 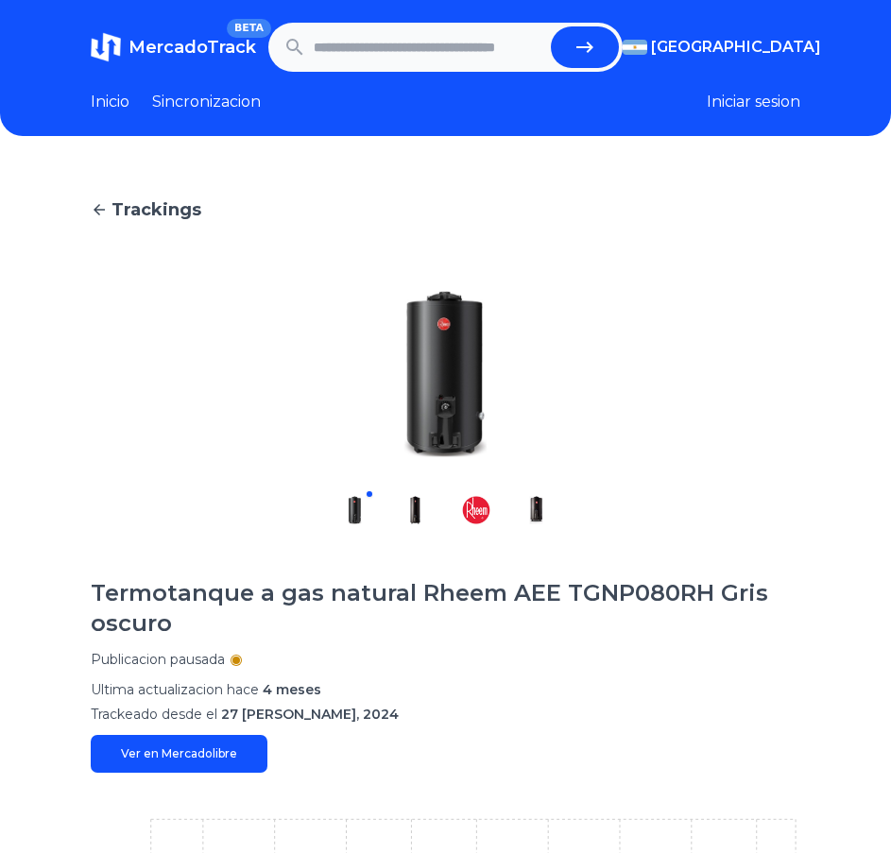 I want to click on a: Ver en Mercadolibre, so click(x=179, y=754).